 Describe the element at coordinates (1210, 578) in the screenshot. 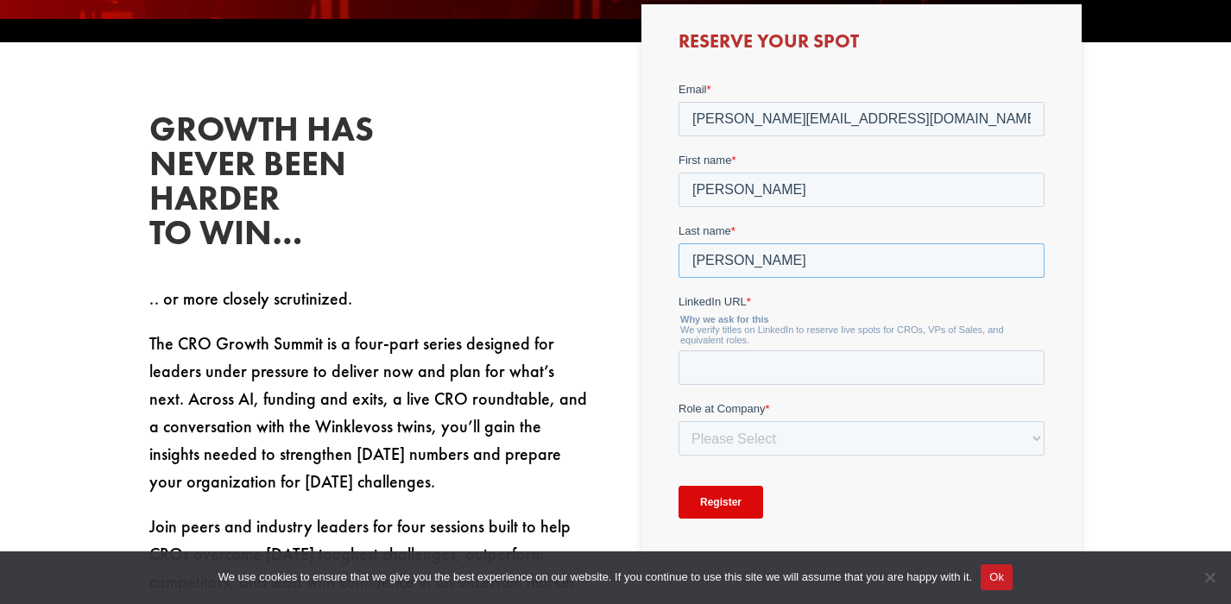

I see `span: No` at that location.